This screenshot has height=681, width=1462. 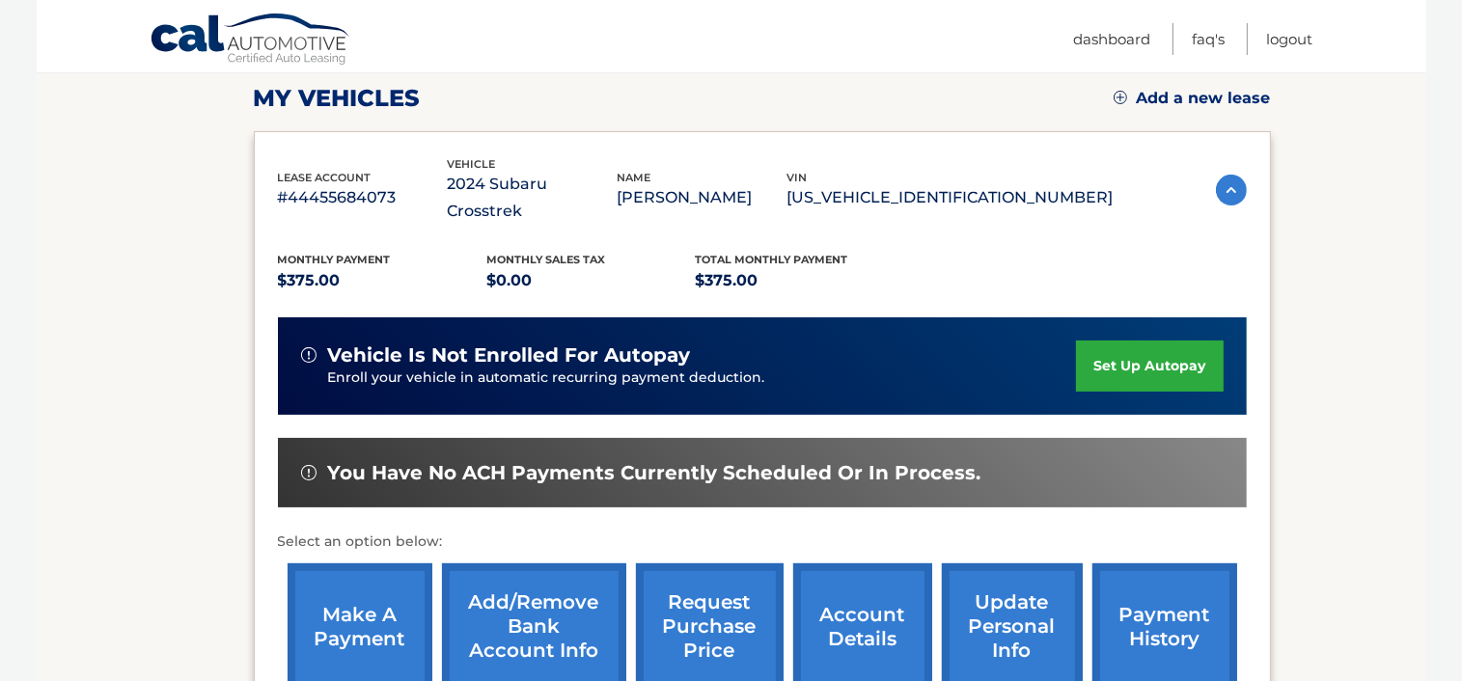 I want to click on a: Logout, so click(x=1290, y=39).